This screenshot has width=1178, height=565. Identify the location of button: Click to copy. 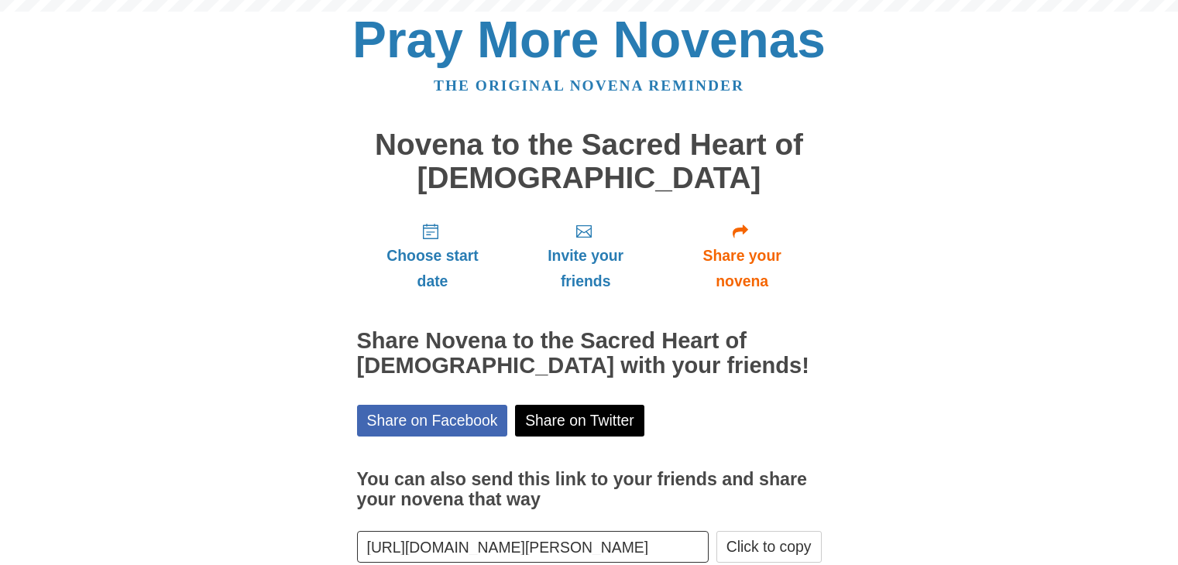
(769, 547).